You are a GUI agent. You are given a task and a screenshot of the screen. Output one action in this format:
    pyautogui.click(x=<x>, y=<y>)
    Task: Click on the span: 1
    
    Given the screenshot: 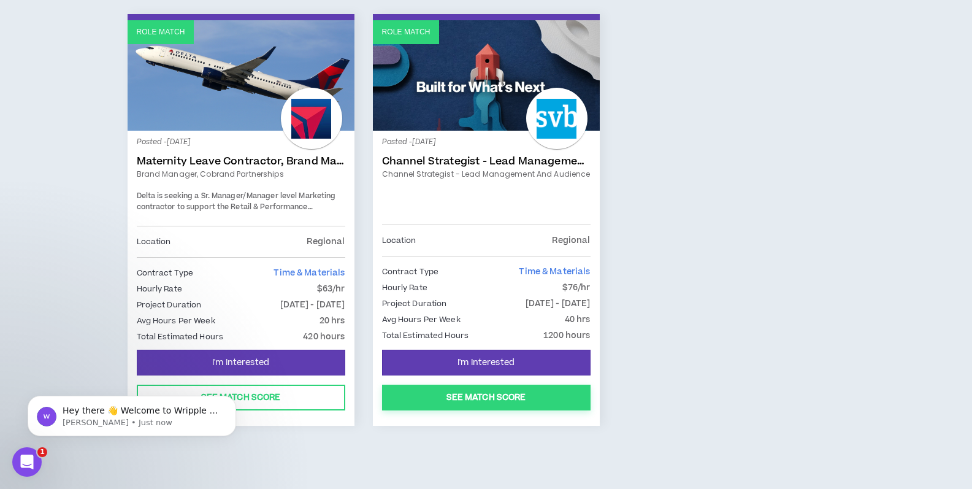 What is the action you would take?
    pyautogui.click(x=42, y=452)
    